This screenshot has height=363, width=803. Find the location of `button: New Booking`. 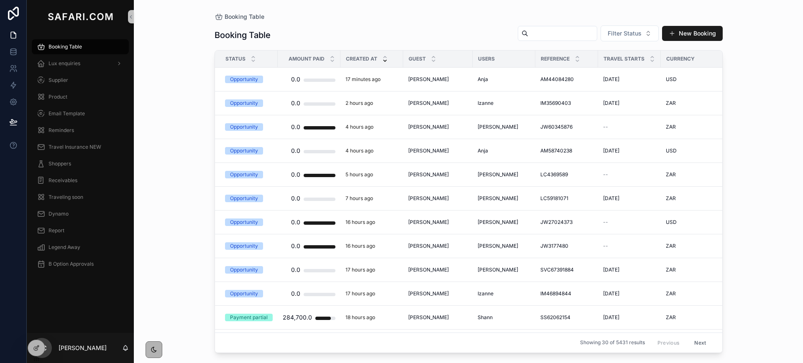

button: New Booking is located at coordinates (692, 33).